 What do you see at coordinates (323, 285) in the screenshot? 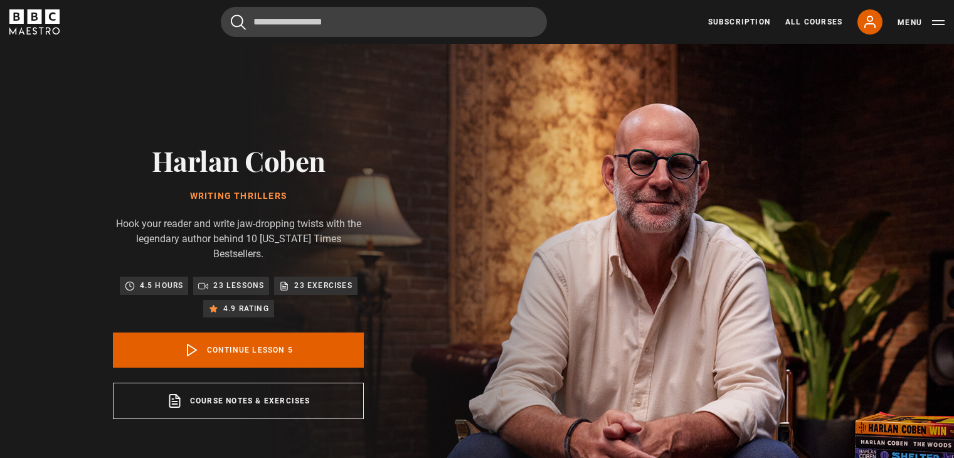
I see `p: 23 exercises` at bounding box center [323, 285].